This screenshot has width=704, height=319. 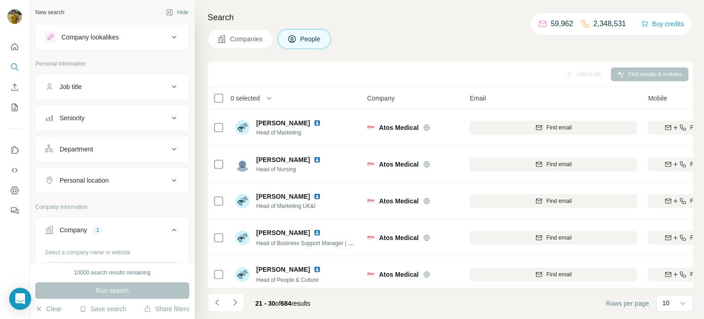 I want to click on button: Company1, so click(x=112, y=232).